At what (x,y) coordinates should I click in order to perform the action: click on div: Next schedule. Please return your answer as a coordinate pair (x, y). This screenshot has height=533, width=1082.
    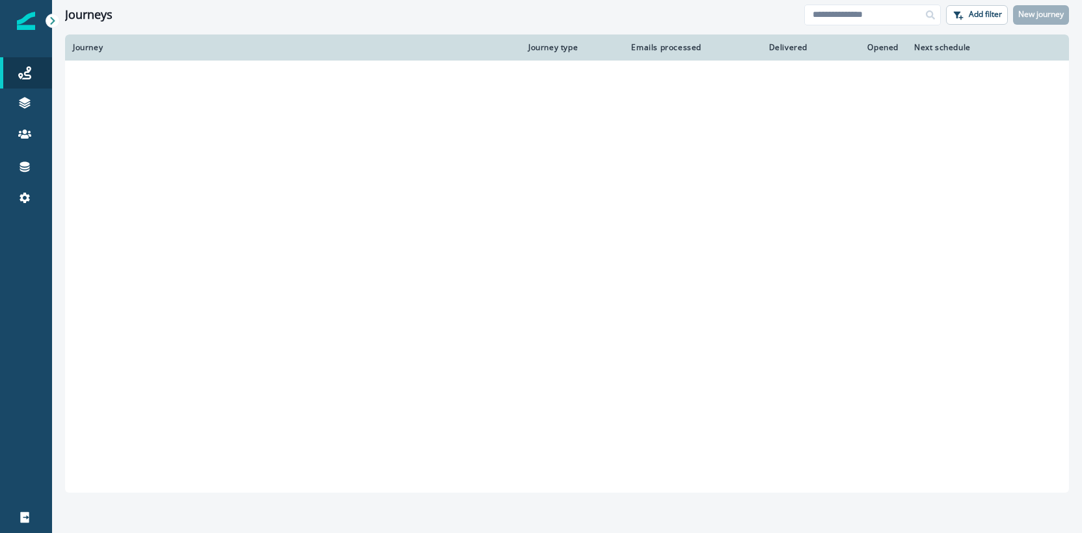
    Looking at the image, I should click on (972, 48).